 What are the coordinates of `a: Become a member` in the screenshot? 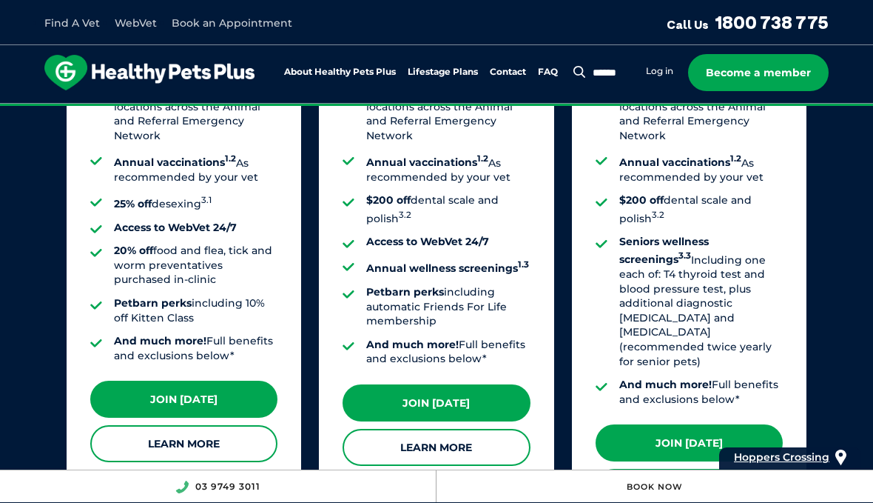 It's located at (759, 73).